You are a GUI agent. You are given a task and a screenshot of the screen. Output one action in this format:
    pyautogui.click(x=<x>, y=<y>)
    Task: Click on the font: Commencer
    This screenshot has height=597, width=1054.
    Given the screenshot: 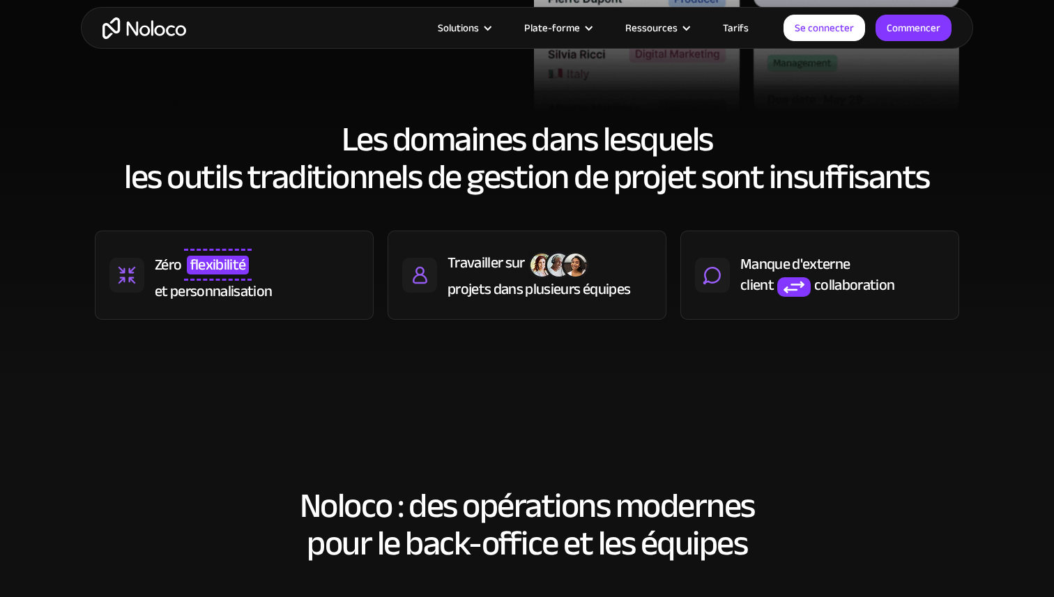 What is the action you would take?
    pyautogui.click(x=913, y=28)
    